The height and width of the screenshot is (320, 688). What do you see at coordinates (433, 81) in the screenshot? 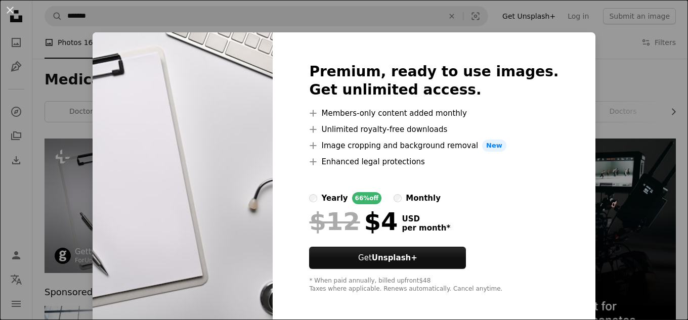
I see `h2: Premium, ready to use images. Get unlimited access.` at bounding box center [433, 81].